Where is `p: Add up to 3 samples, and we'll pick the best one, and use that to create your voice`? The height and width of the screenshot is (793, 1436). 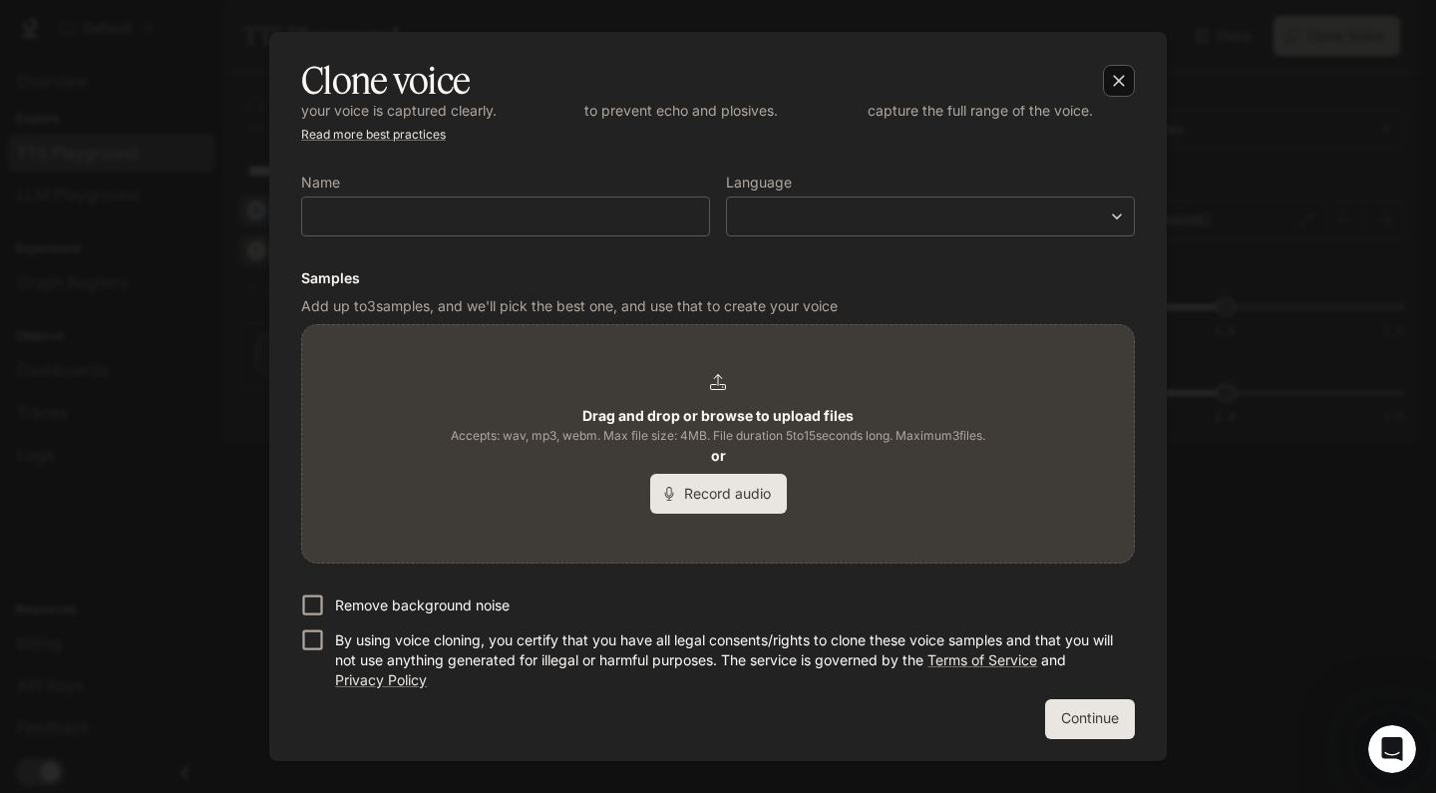
p: Add up to 3 samples, and we'll pick the best one, and use that to create your voice is located at coordinates (718, 306).